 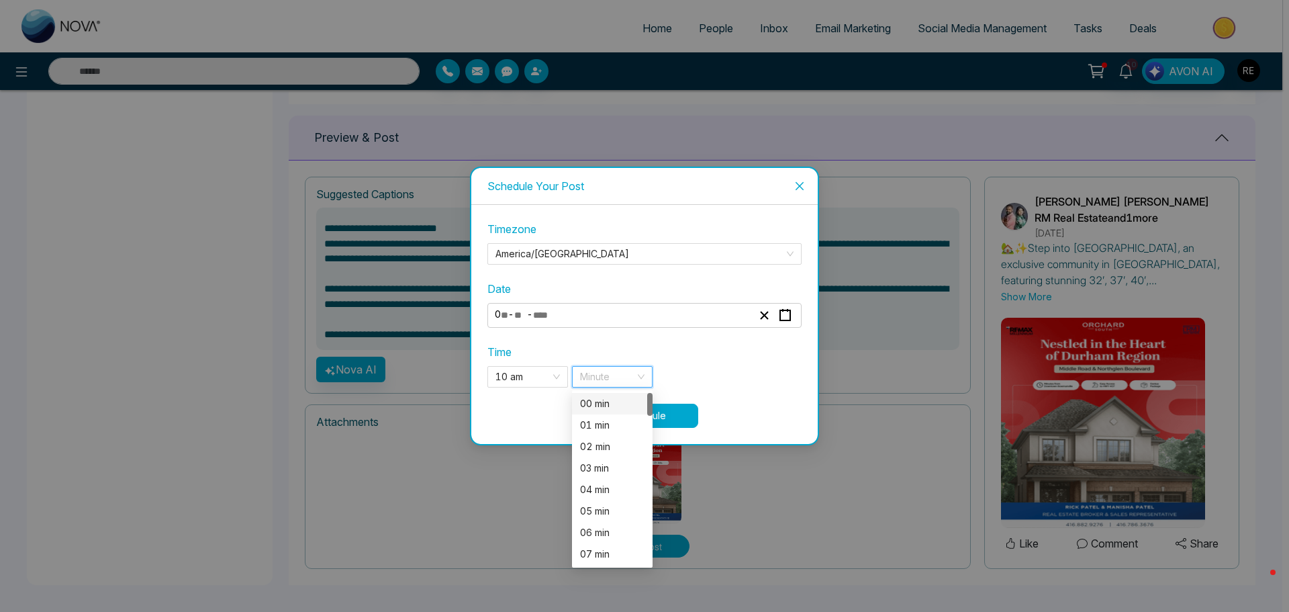 What do you see at coordinates (645, 254) in the screenshot?
I see `span: America/Toronto` at bounding box center [645, 254].